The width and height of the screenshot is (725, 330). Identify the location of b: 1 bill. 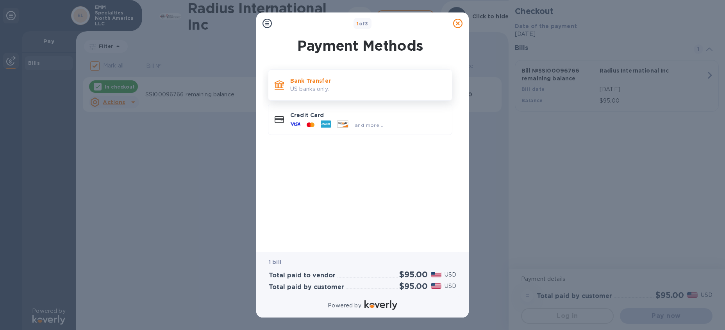
(275, 262).